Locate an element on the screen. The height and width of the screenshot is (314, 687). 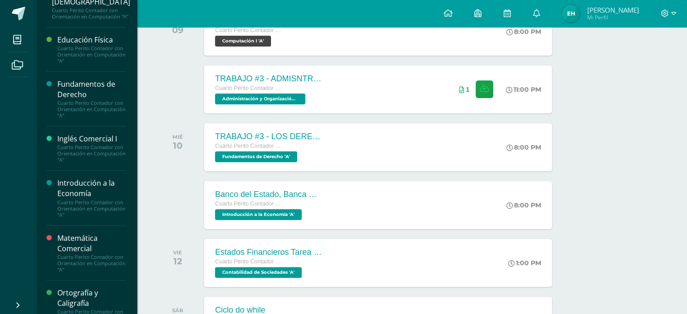
span: 1 is located at coordinates (467, 89).